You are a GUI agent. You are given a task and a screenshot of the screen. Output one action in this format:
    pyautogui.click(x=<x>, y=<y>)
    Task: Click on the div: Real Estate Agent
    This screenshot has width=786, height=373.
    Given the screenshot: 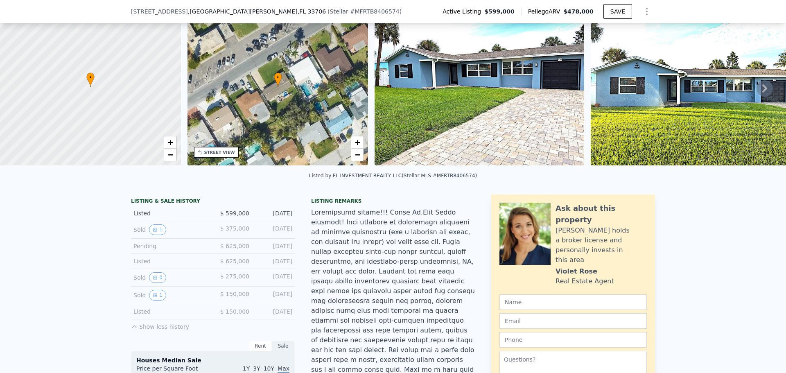 What is the action you would take?
    pyautogui.click(x=585, y=281)
    